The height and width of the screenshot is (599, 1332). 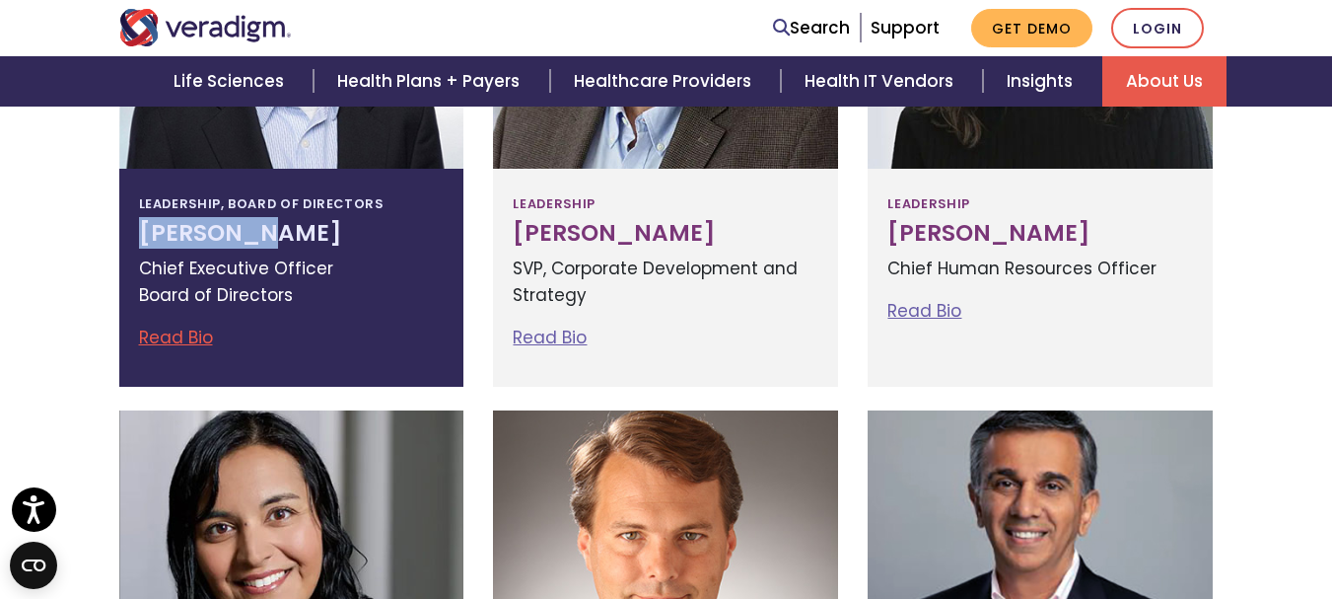 What do you see at coordinates (666, 81) in the screenshot?
I see `a: Healthcare Providers` at bounding box center [666, 81].